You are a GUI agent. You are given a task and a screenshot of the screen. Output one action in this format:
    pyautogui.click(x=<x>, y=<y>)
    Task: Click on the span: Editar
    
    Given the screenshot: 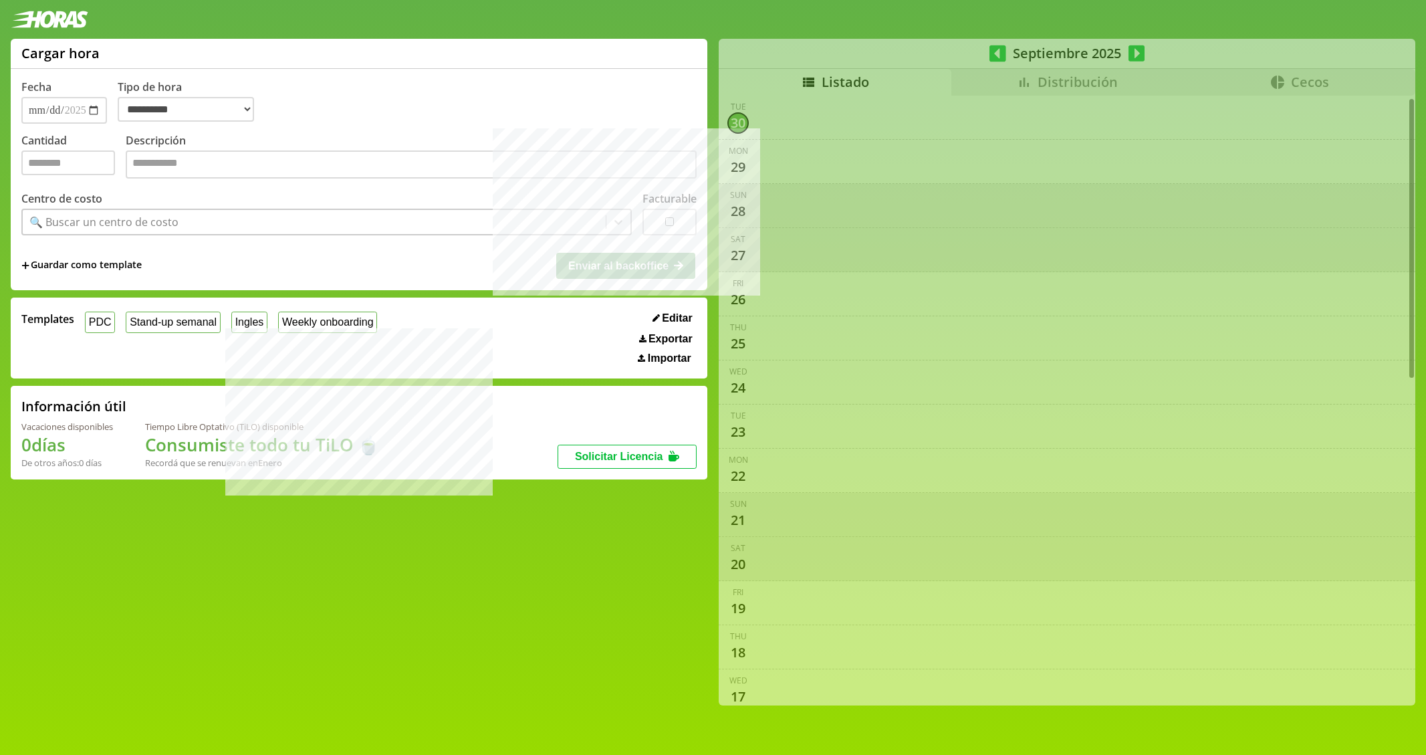 What is the action you would take?
    pyautogui.click(x=677, y=318)
    